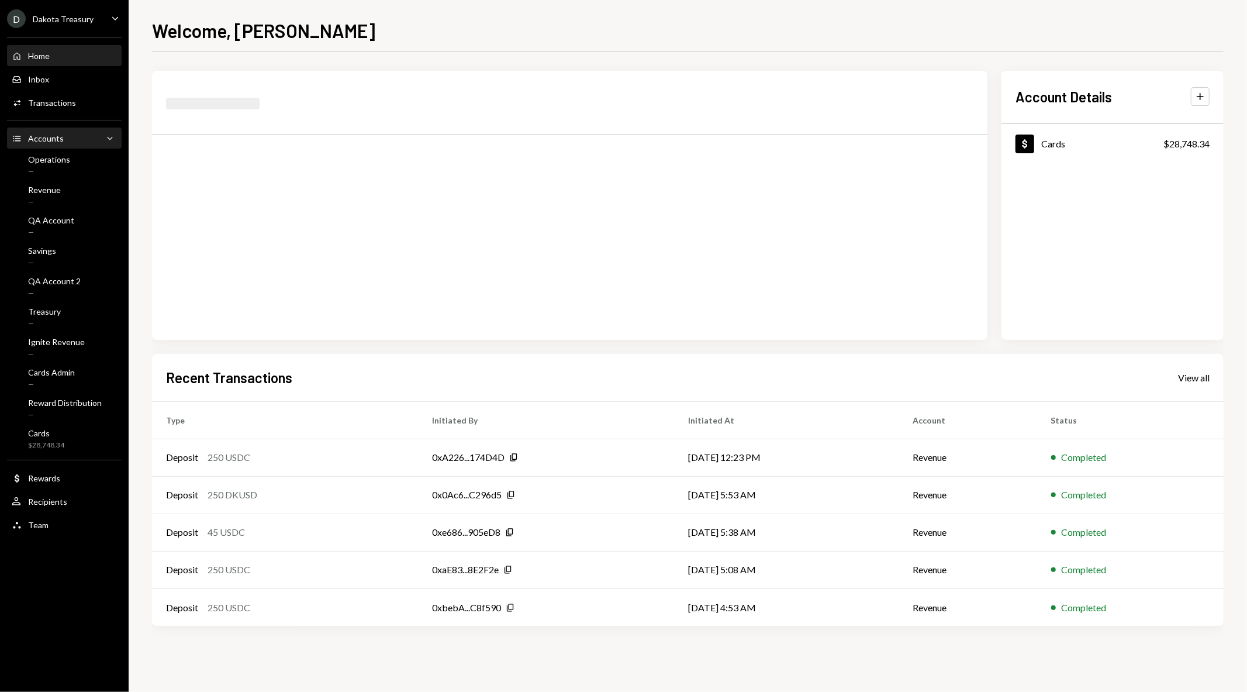 This screenshot has height=692, width=1247. What do you see at coordinates (64, 317) in the screenshot?
I see `a: Treasury—` at bounding box center [64, 317].